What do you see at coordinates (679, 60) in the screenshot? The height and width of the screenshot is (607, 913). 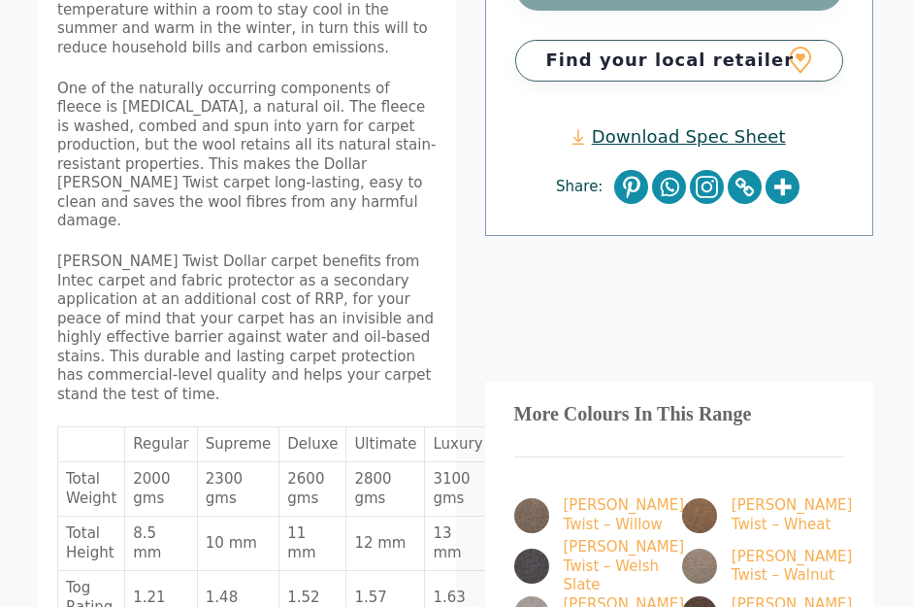 I see `a: Find your local retailer` at bounding box center [679, 60].